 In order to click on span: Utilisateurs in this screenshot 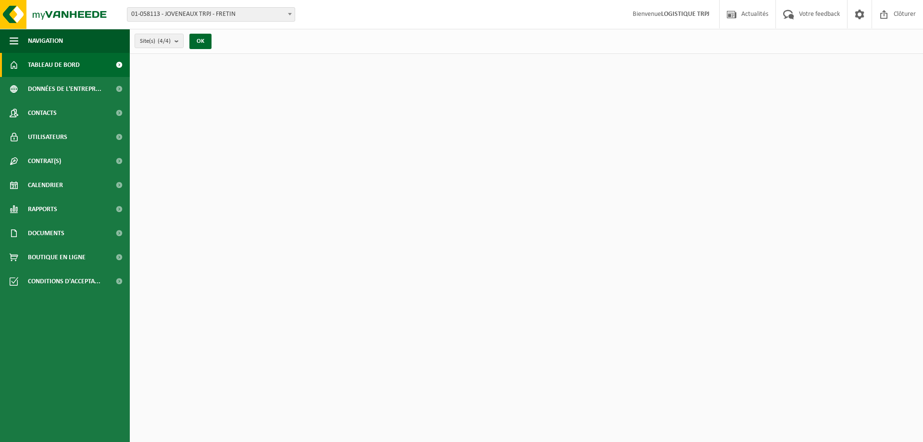, I will do `click(48, 137)`.